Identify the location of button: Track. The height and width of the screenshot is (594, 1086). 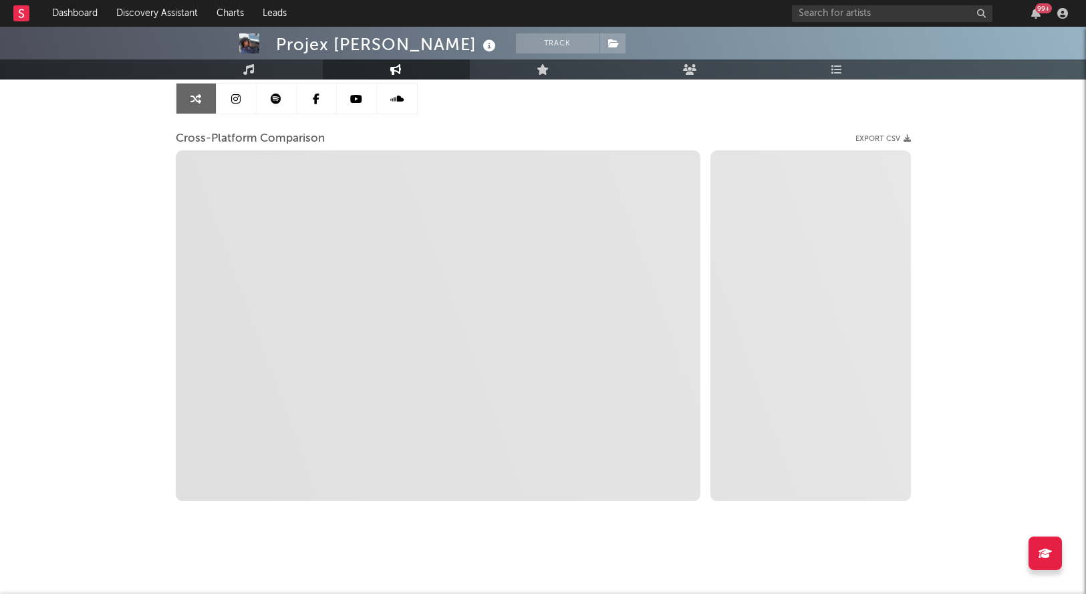
(558, 43).